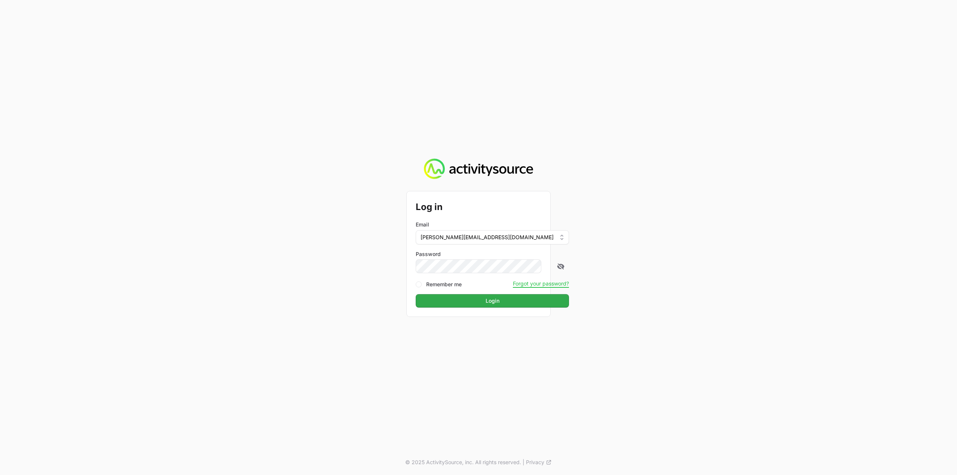  I want to click on label: Email, so click(423, 225).